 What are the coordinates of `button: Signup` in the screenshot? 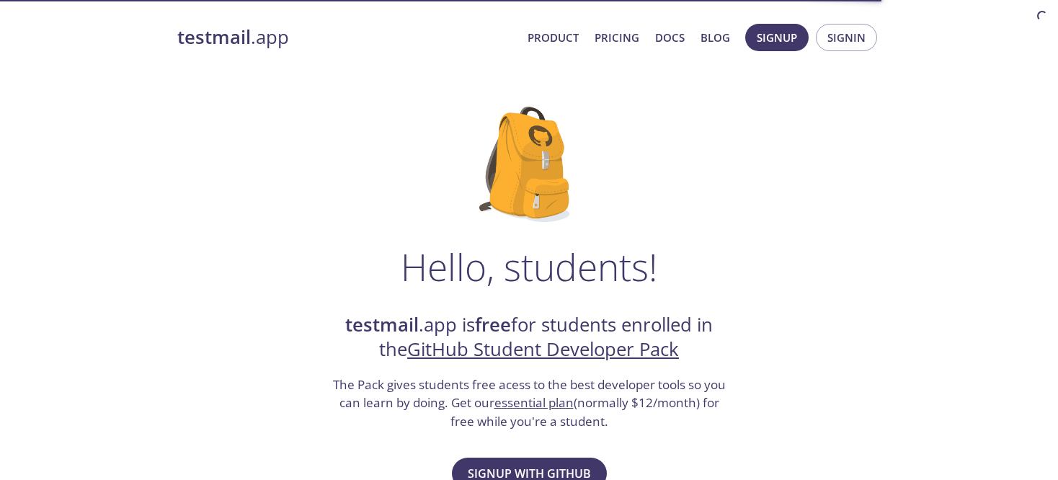 It's located at (777, 37).